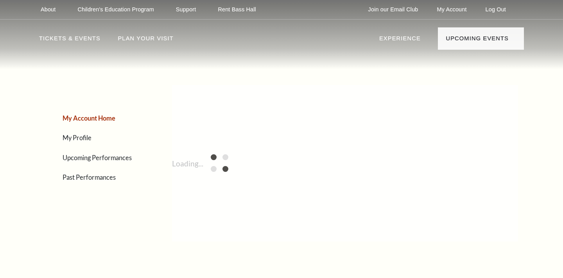  Describe the element at coordinates (477, 41) in the screenshot. I see `p: Upcoming Events` at that location.